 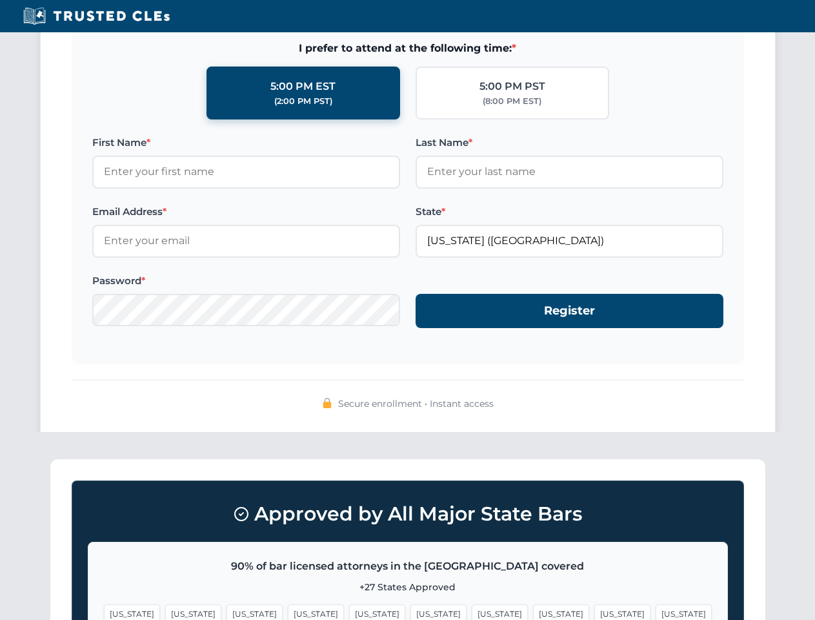 What do you see at coordinates (416, 403) in the screenshot?
I see `span: Secure enrollment • Instant access` at bounding box center [416, 403].